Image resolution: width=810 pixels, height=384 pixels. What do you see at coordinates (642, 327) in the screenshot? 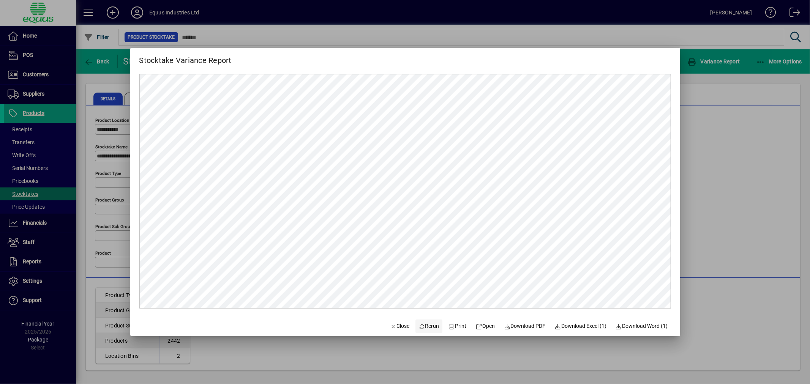
I see `button: Download Word (1)` at bounding box center [642, 327].